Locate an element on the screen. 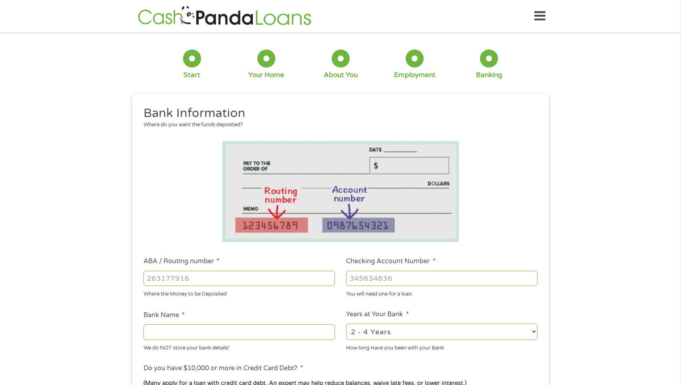 The image size is (681, 385). img: Routing number location is located at coordinates (341, 192).